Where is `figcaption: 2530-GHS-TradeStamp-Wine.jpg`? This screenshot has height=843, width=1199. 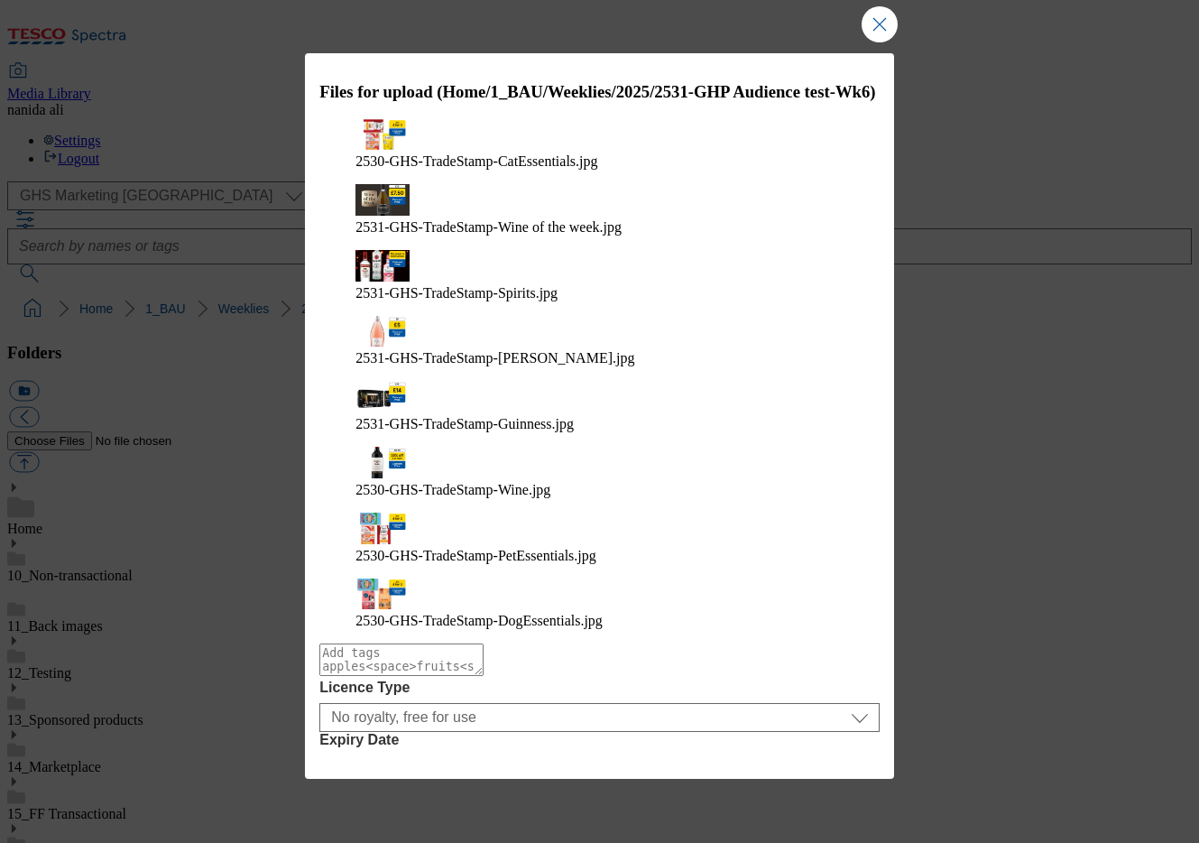 figcaption: 2530-GHS-TradeStamp-Wine.jpg is located at coordinates (599, 490).